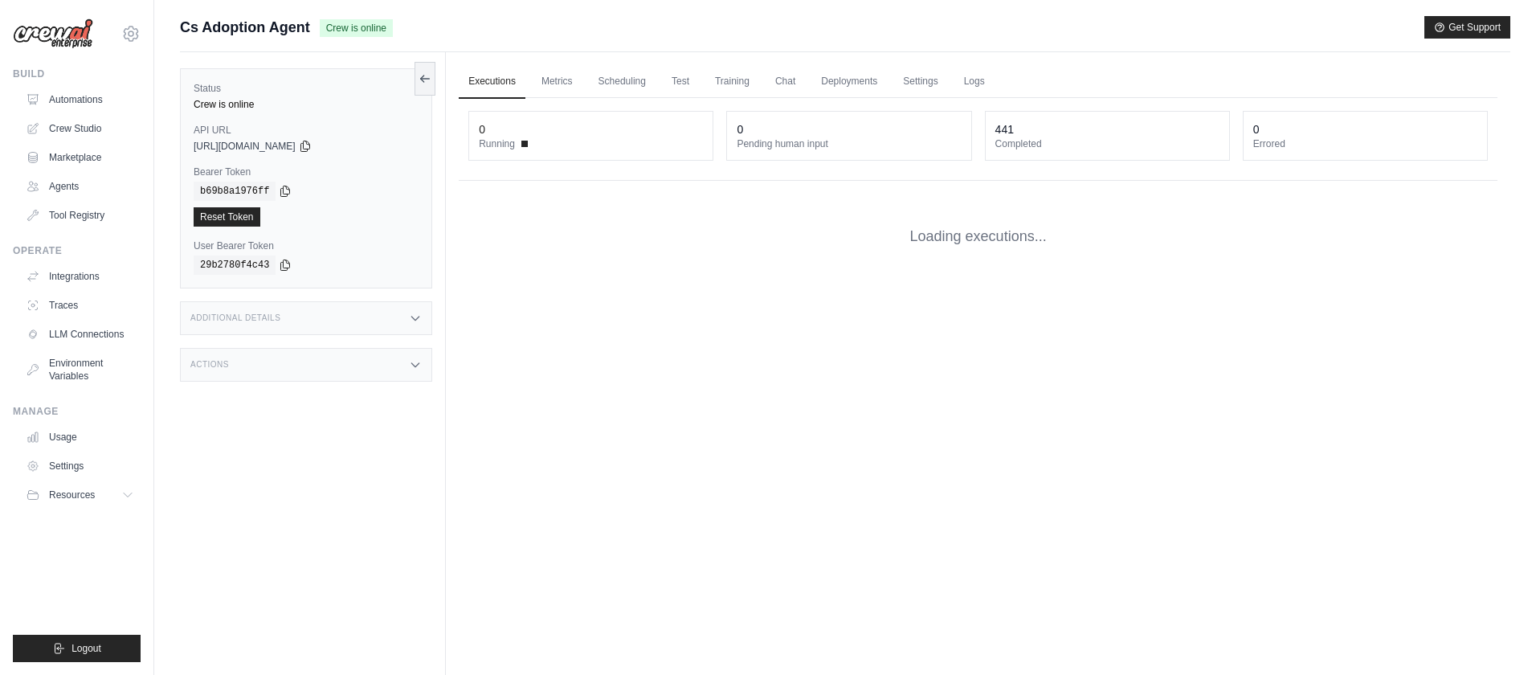  I want to click on span: Running, so click(496, 144).